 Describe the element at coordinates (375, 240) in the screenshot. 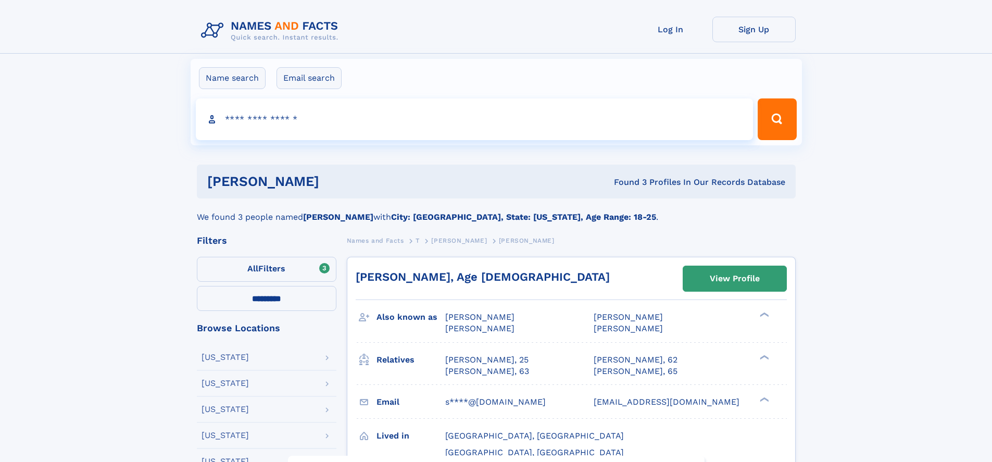

I see `a: Names and Facts` at that location.